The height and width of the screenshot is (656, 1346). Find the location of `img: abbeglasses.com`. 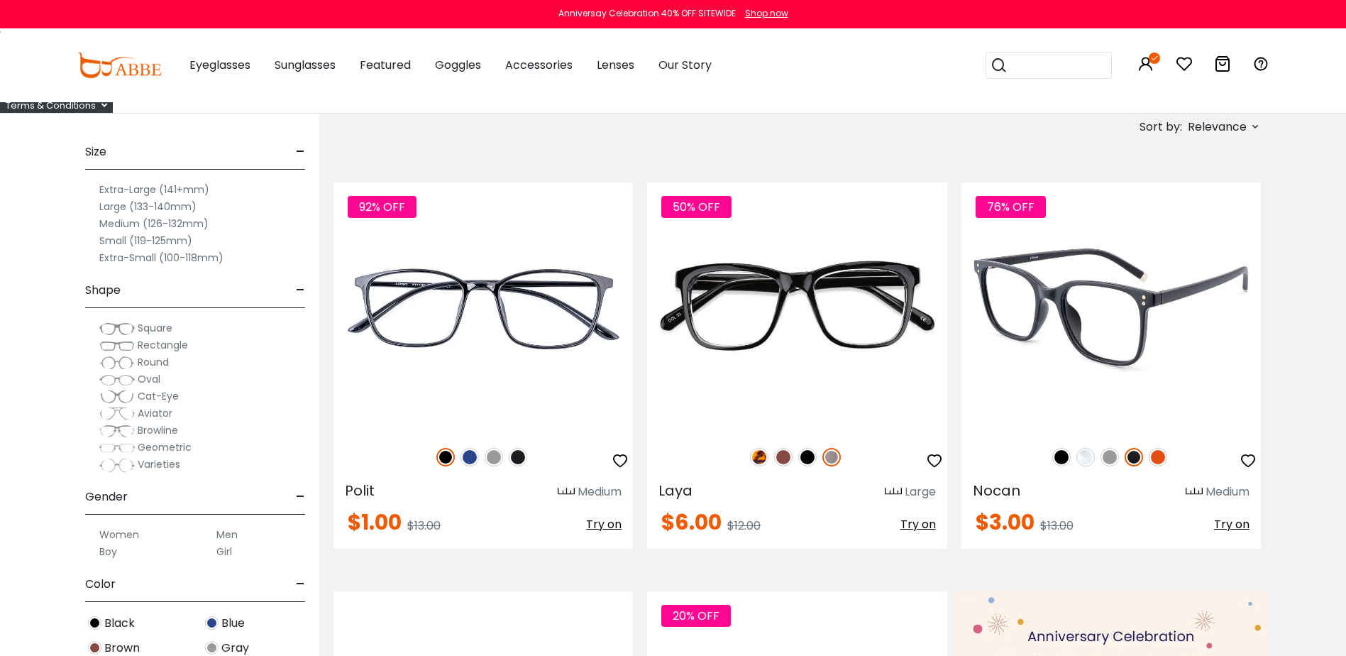

img: abbeglasses.com is located at coordinates (119, 65).